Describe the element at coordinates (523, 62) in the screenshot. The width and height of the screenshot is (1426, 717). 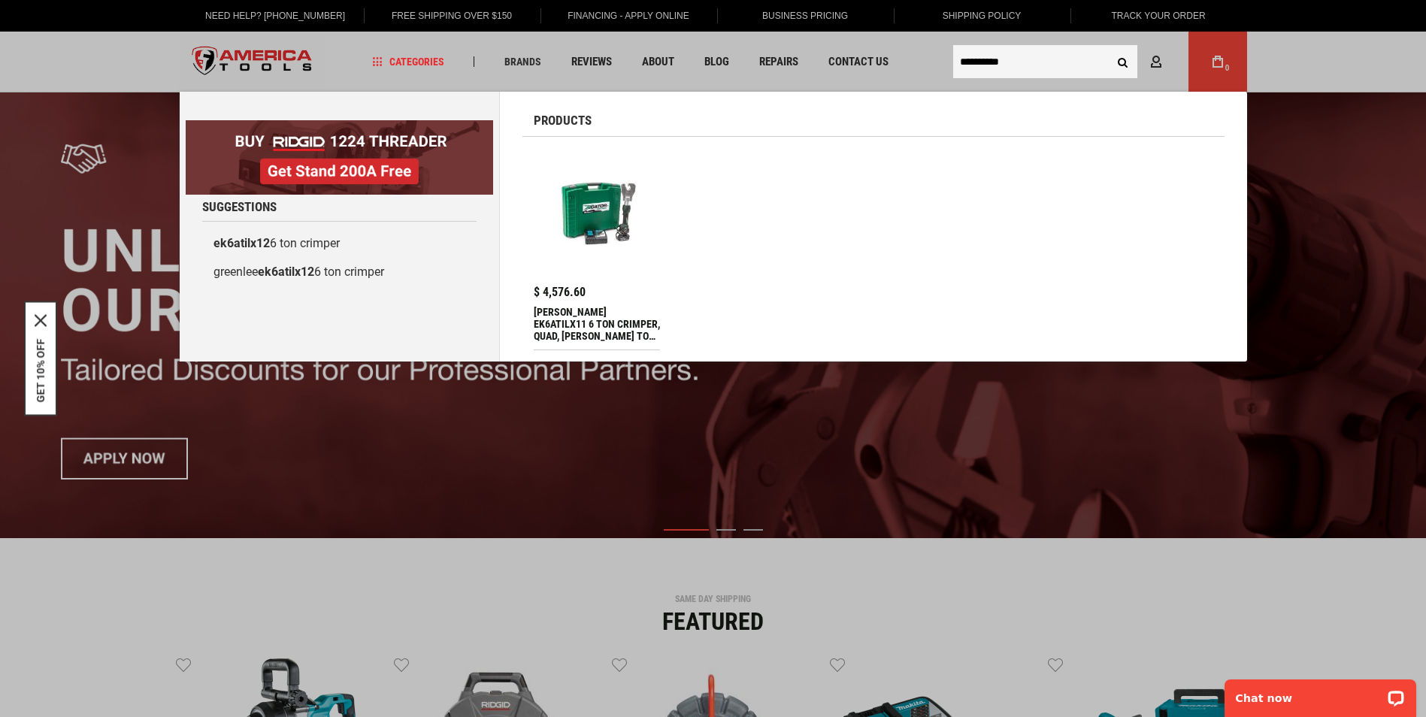
I see `a: Brands` at that location.